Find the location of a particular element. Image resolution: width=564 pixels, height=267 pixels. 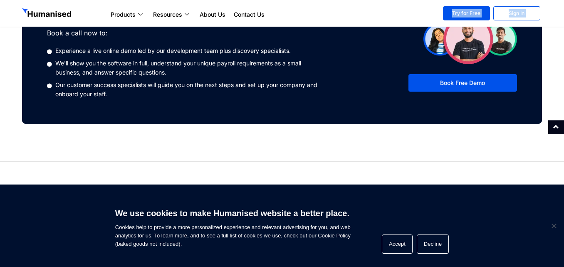

a: Products is located at coordinates (128, 15).